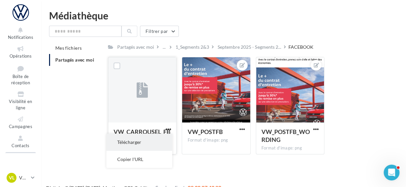 This screenshot has width=406, height=187. I want to click on span: Campagnes, so click(20, 127).